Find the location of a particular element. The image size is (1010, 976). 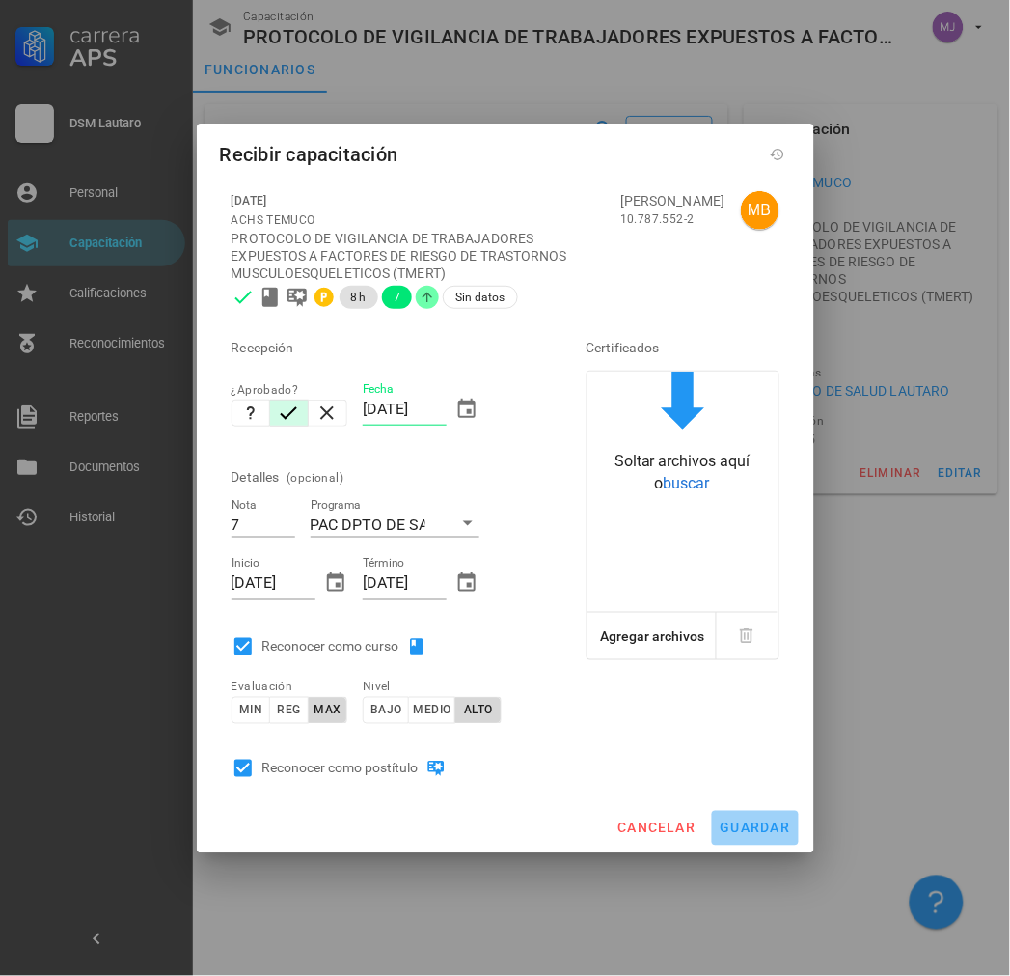

button: medio is located at coordinates (432, 710).